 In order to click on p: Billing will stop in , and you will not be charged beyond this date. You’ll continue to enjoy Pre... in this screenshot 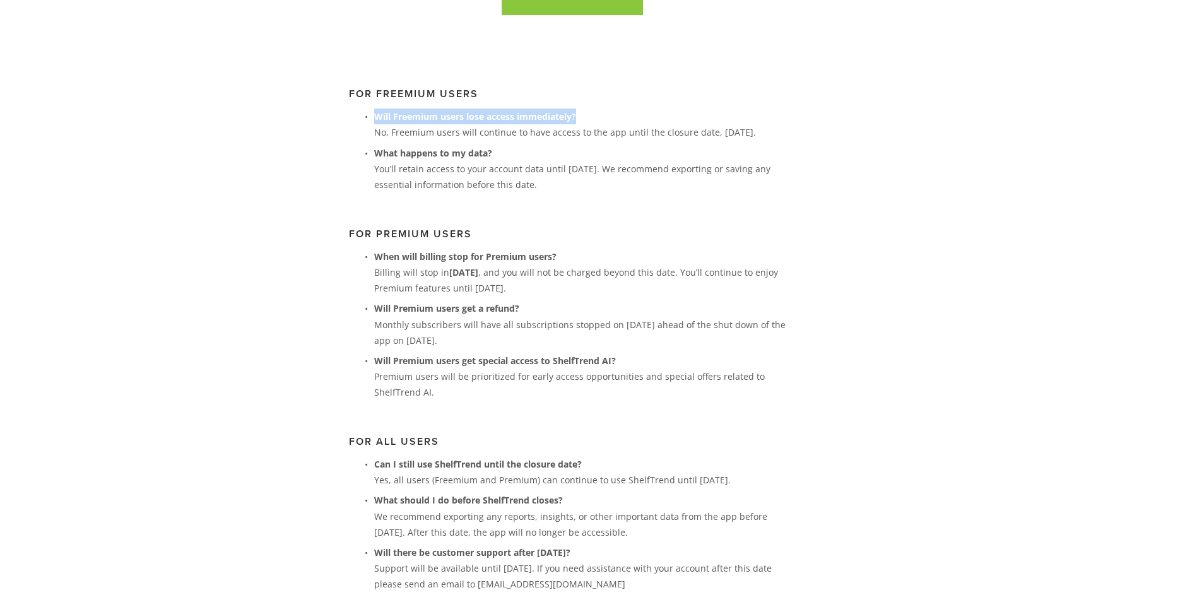, I will do `click(585, 272)`.